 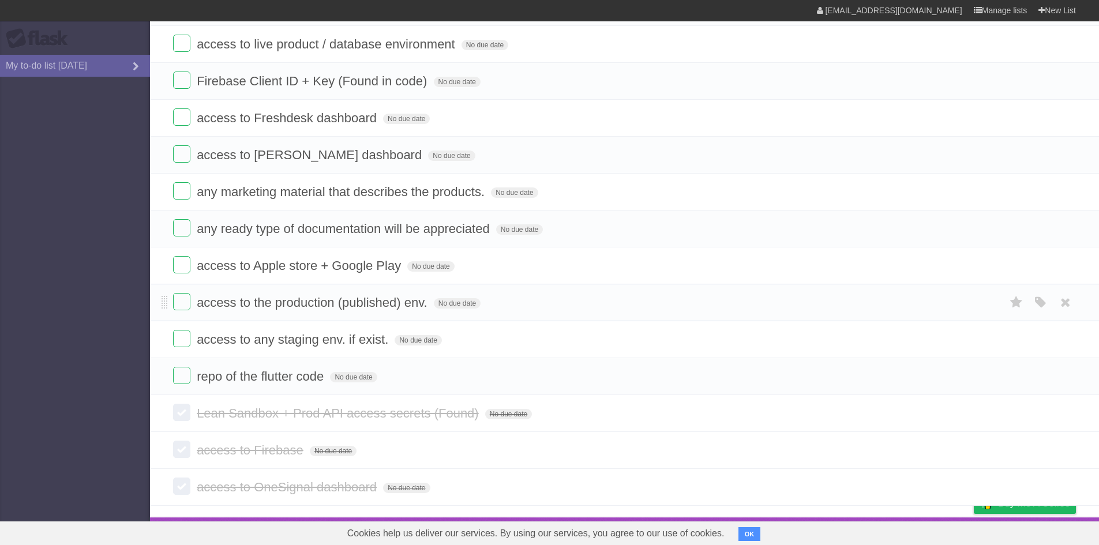 What do you see at coordinates (342, 192) in the screenshot?
I see `span: any marketing material that describes the products.` at bounding box center [342, 192].